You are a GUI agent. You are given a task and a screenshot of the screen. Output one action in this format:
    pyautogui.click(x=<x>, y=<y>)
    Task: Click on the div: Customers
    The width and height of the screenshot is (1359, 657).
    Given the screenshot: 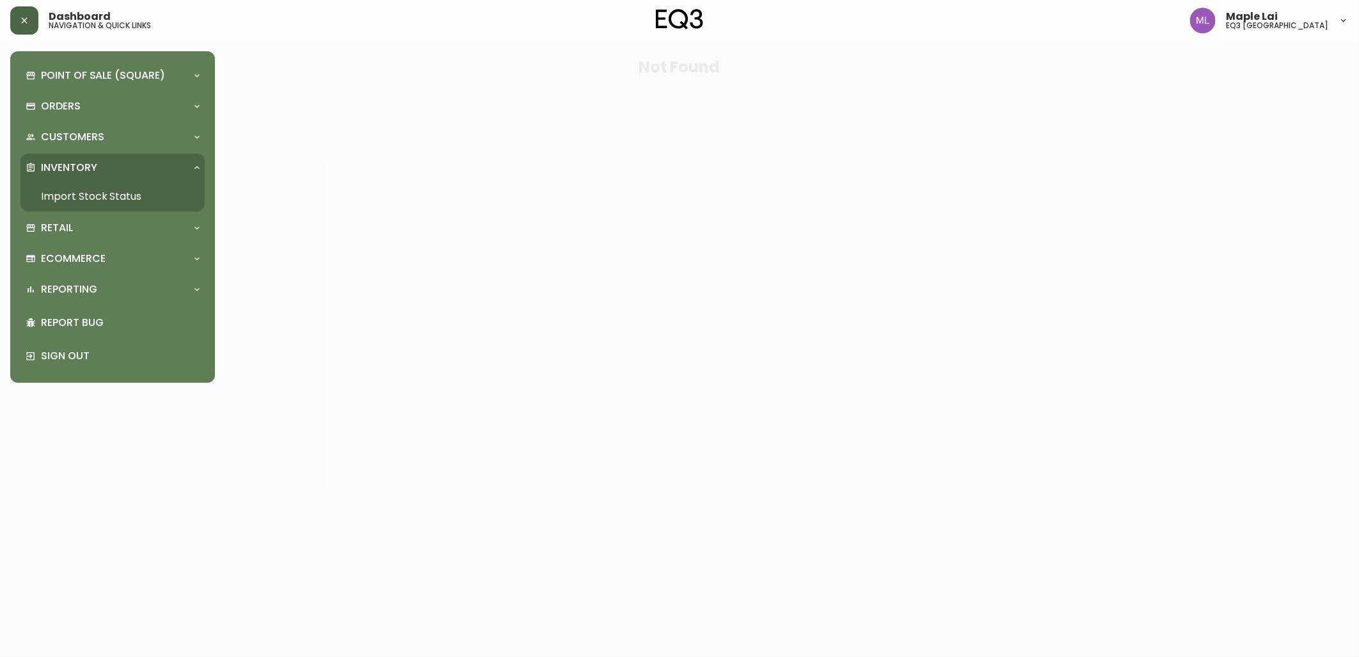 What is the action you would take?
    pyautogui.click(x=113, y=137)
    